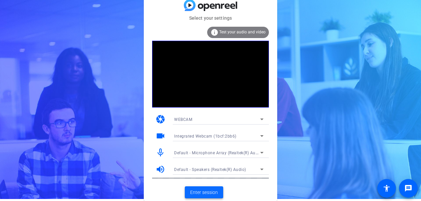  What do you see at coordinates (218, 152) in the screenshot?
I see `span: Default - Microphone Array (Realtek(R) Audio)` at bounding box center [218, 152].